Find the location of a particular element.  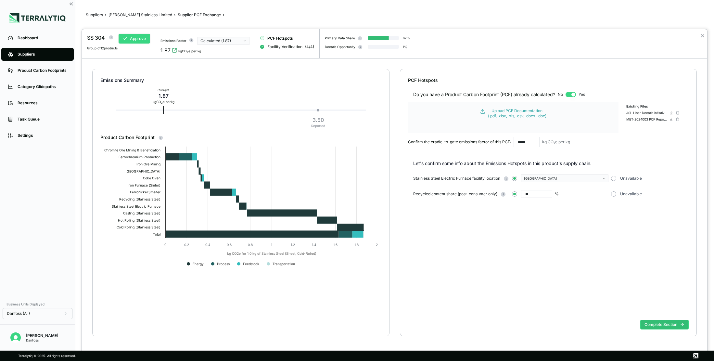

div: 1 % is located at coordinates (405, 47).